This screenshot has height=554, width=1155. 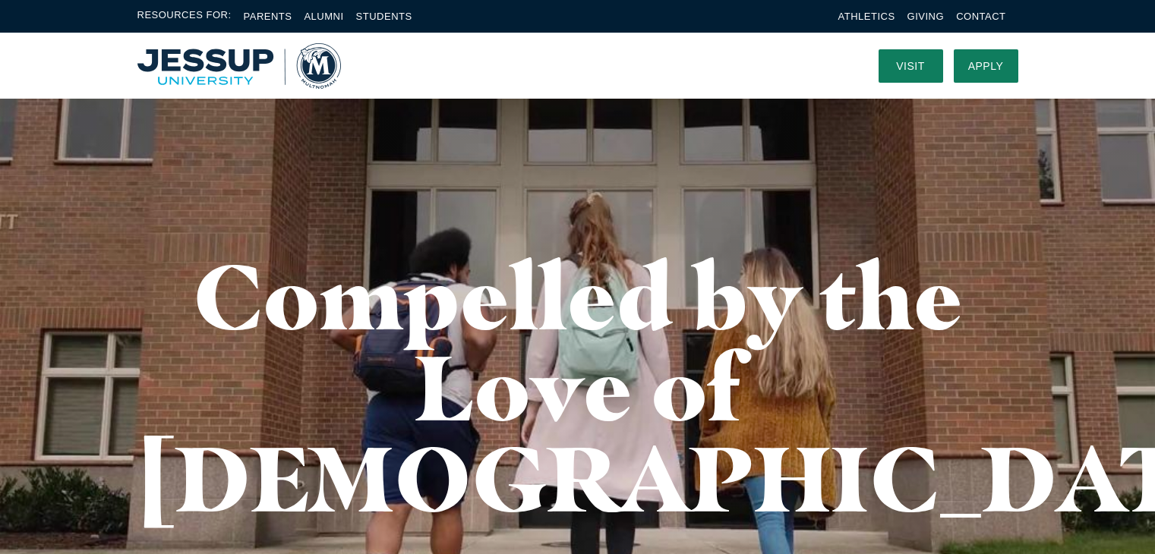 I want to click on a: Giving, so click(x=925, y=16).